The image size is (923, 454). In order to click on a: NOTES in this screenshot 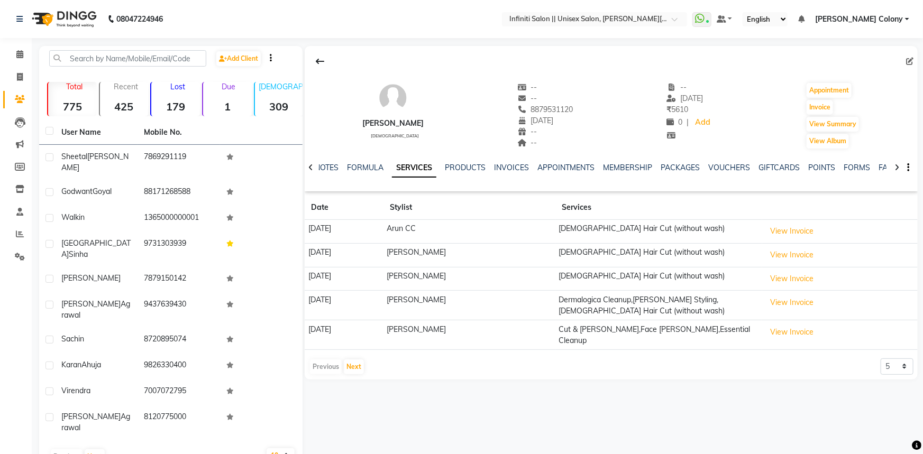, I will do `click(326, 168)`.